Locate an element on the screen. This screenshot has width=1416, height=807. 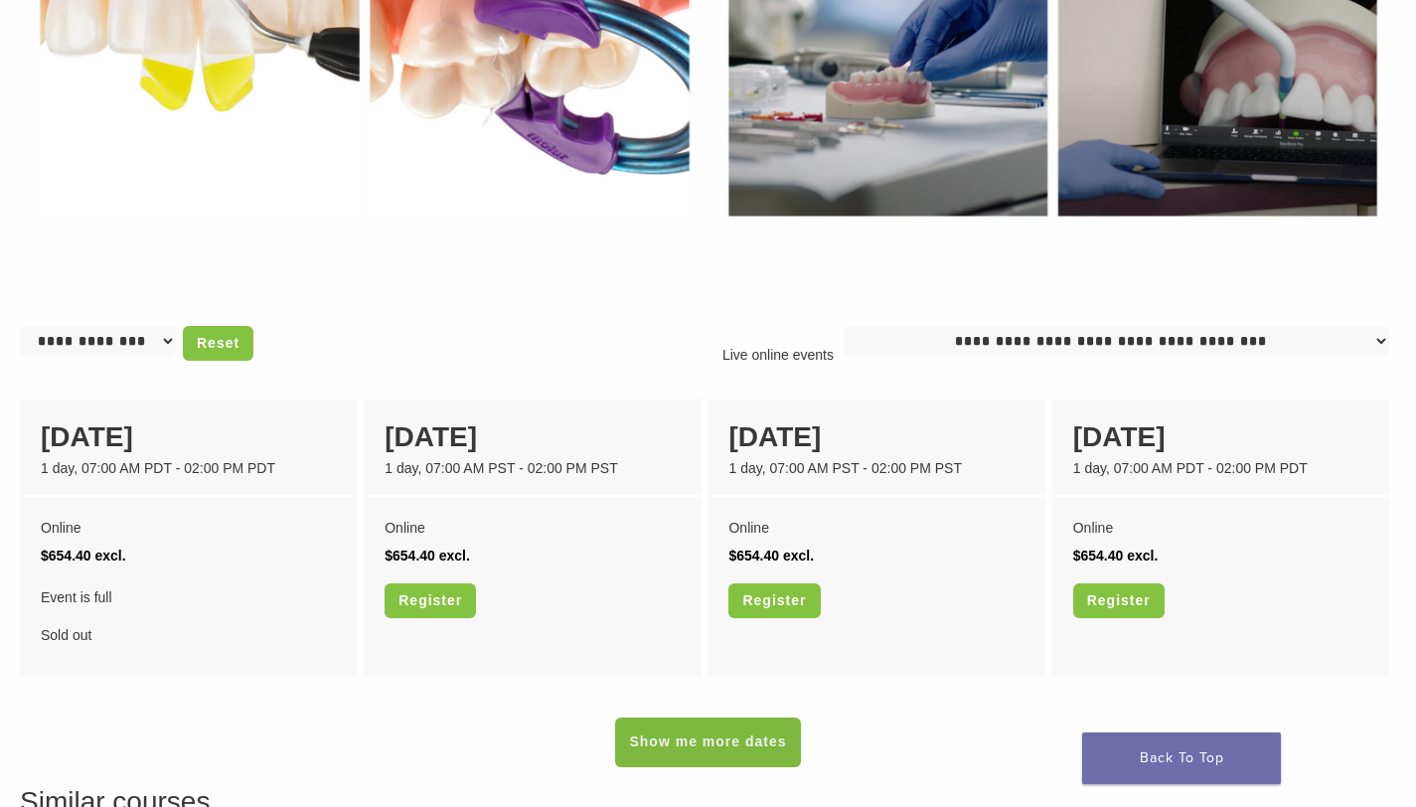
span: Event is full is located at coordinates (188, 597).